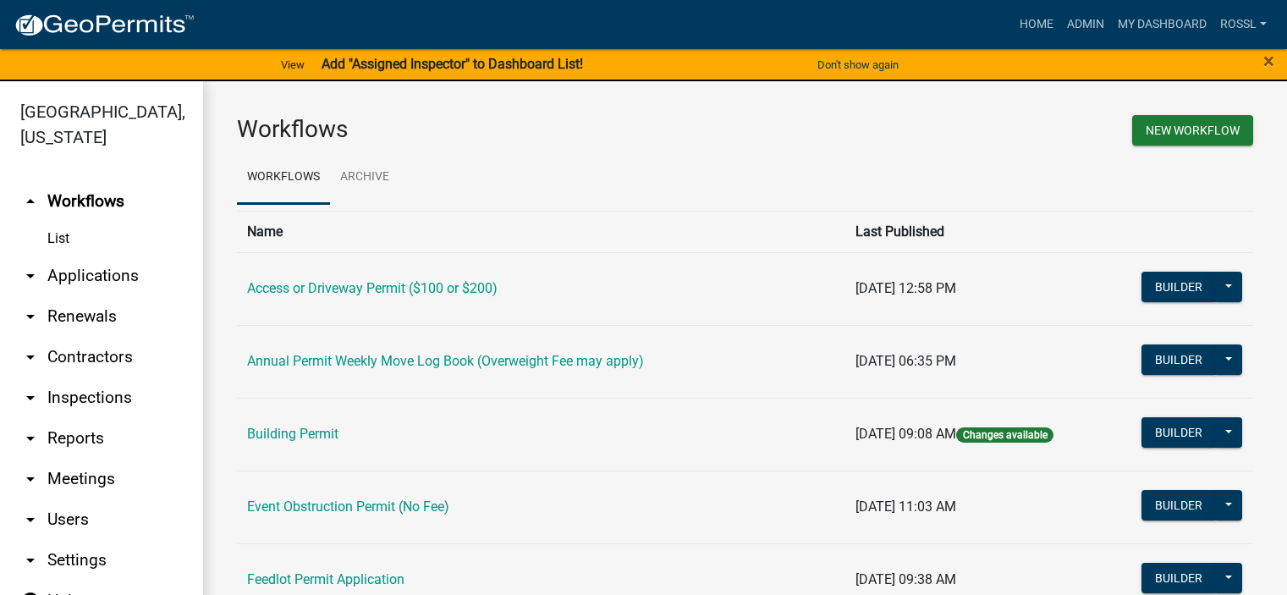 The image size is (1287, 595). I want to click on th: Last Published, so click(975, 231).